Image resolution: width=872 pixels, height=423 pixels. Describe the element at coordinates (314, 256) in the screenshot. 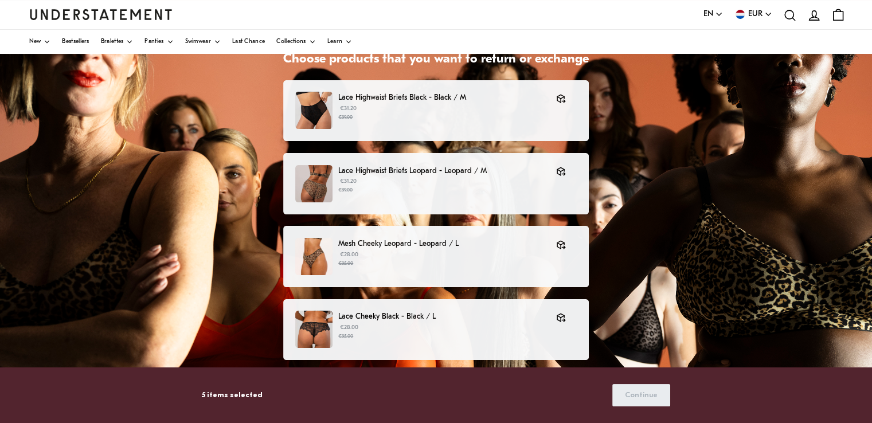

I see `img: 10_d3ba1e7b-75da-4732-b030-3b743bcbafd9.jpg` at that location.